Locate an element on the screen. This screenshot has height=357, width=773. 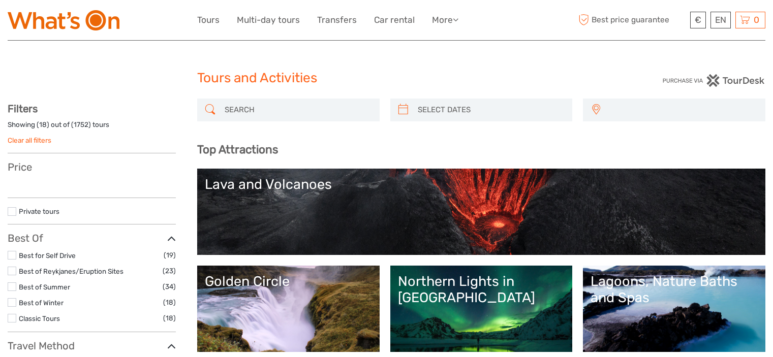
a: Best of Summer is located at coordinates (44, 287).